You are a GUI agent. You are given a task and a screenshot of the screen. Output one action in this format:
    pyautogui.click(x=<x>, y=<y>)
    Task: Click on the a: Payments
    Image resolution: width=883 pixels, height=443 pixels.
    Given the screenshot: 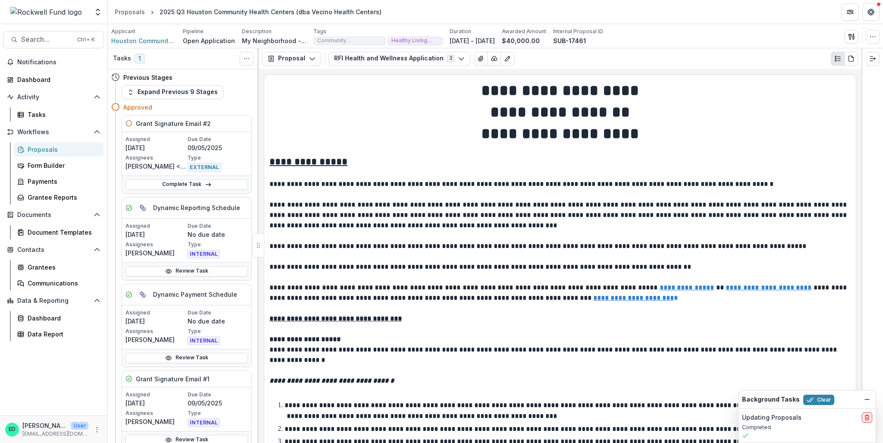 What is the action you would take?
    pyautogui.click(x=59, y=181)
    